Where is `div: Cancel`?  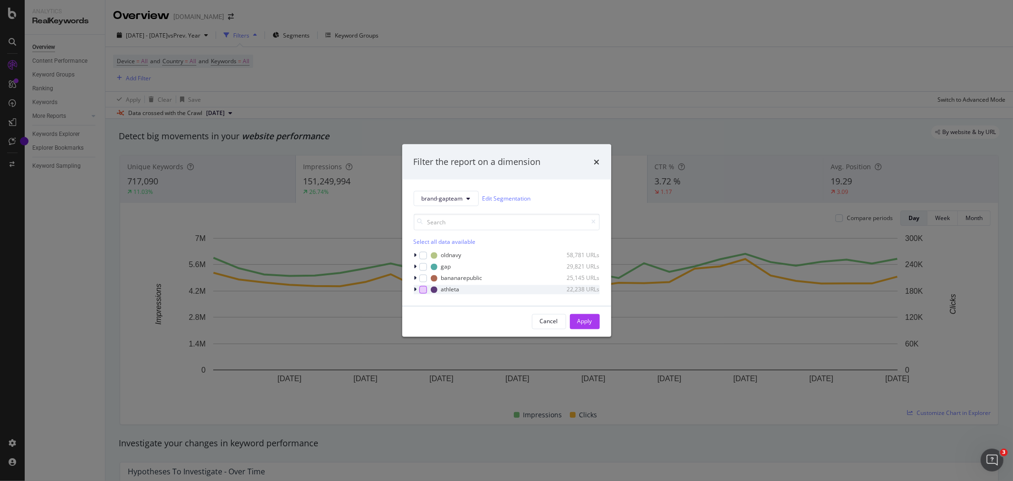 div: Cancel is located at coordinates (549, 321).